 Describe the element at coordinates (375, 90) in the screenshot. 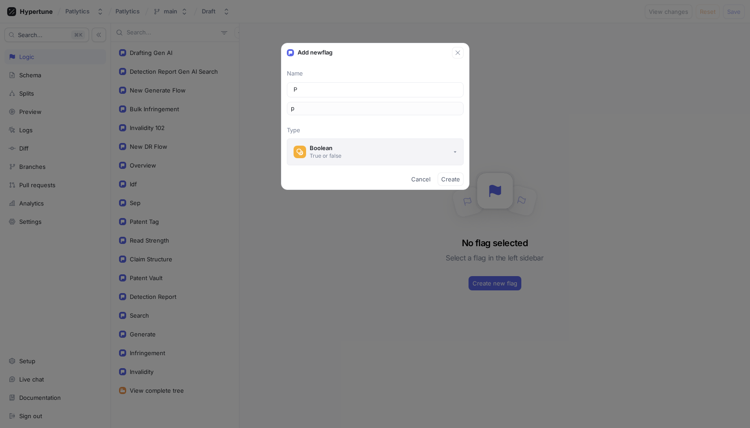

I see `input: Enter a name for this flag` at that location.